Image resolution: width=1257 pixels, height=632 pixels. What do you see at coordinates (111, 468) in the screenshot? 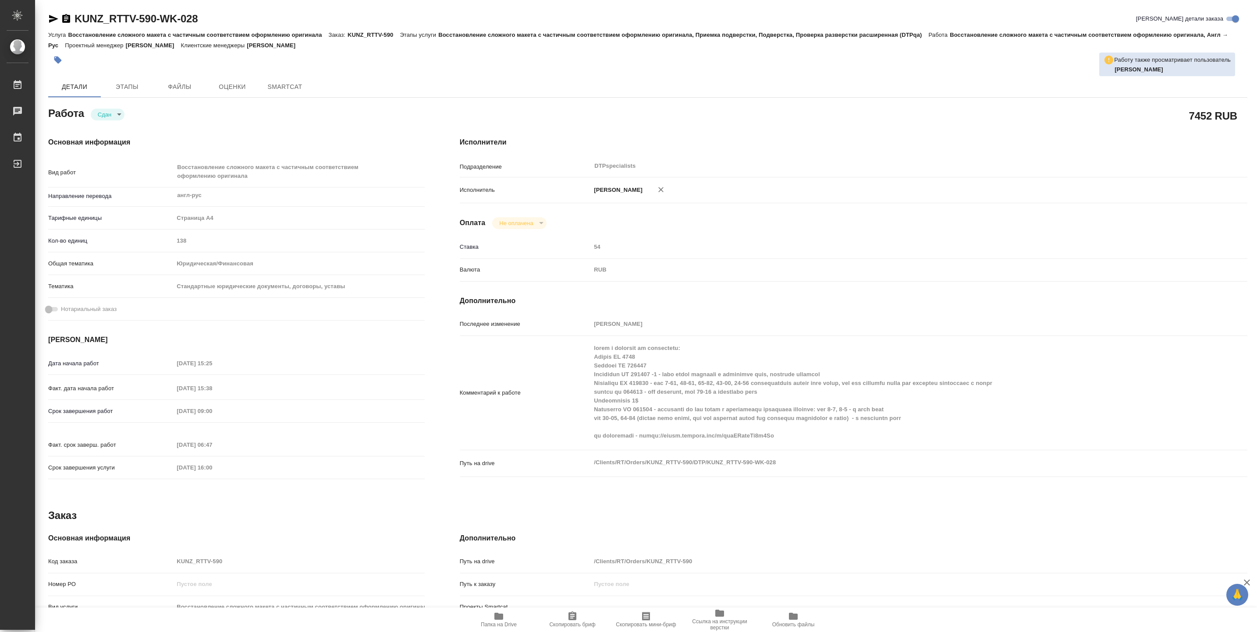
I see `p: Срок завершения услуги` at bounding box center [111, 468].